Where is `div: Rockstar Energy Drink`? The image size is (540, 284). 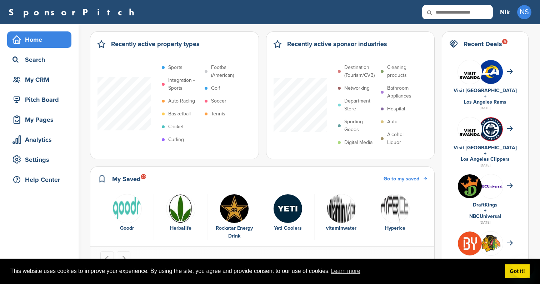
div: Rockstar Energy Drink is located at coordinates (234, 232).